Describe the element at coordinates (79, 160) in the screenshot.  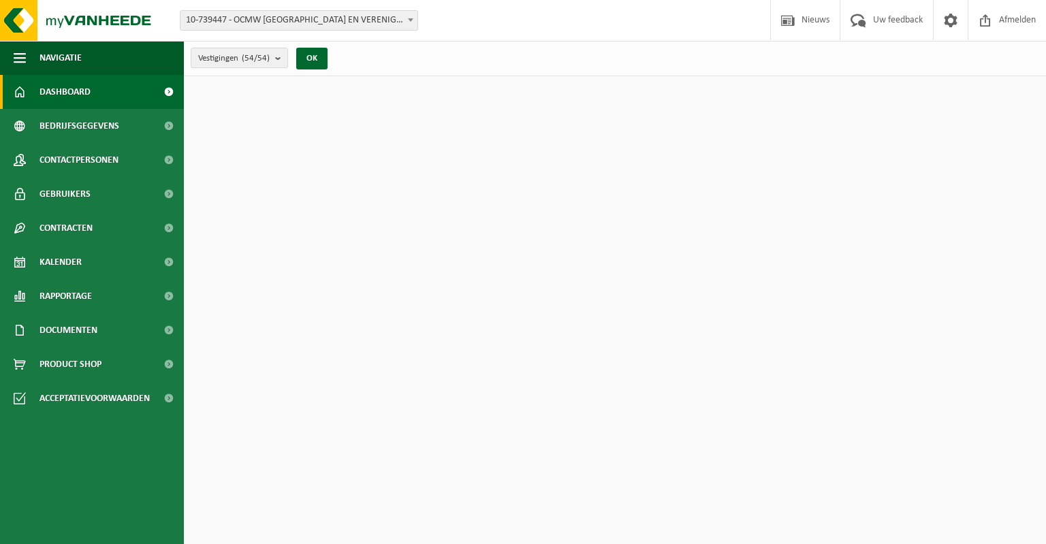
I see `span: Contactpersonen` at that location.